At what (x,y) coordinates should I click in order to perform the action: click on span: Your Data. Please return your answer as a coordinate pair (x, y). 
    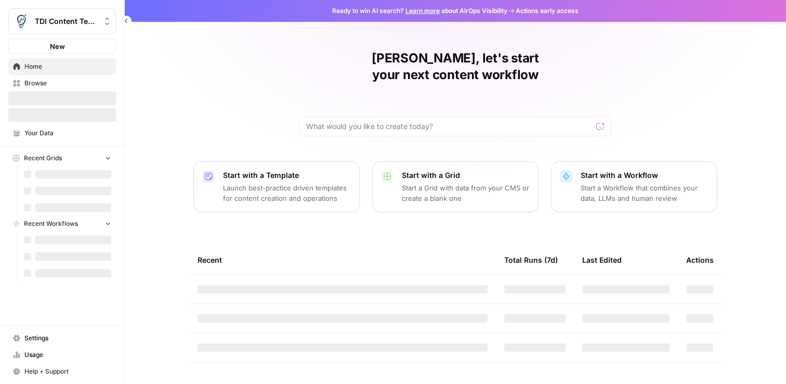
    Looking at the image, I should click on (68, 133).